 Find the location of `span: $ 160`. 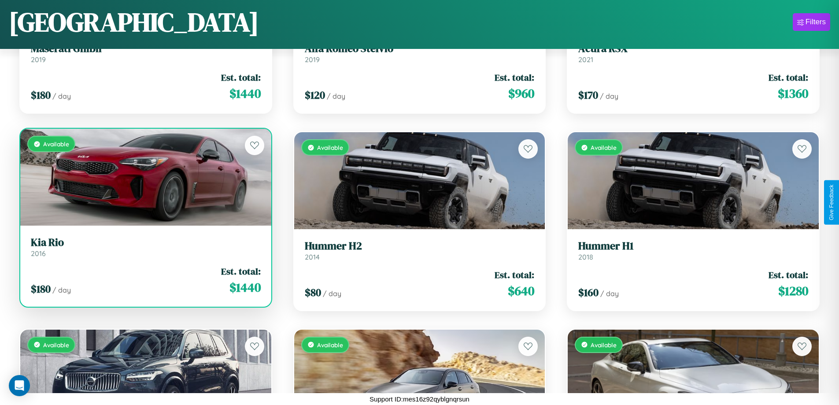

span: $ 160 is located at coordinates (589, 292).